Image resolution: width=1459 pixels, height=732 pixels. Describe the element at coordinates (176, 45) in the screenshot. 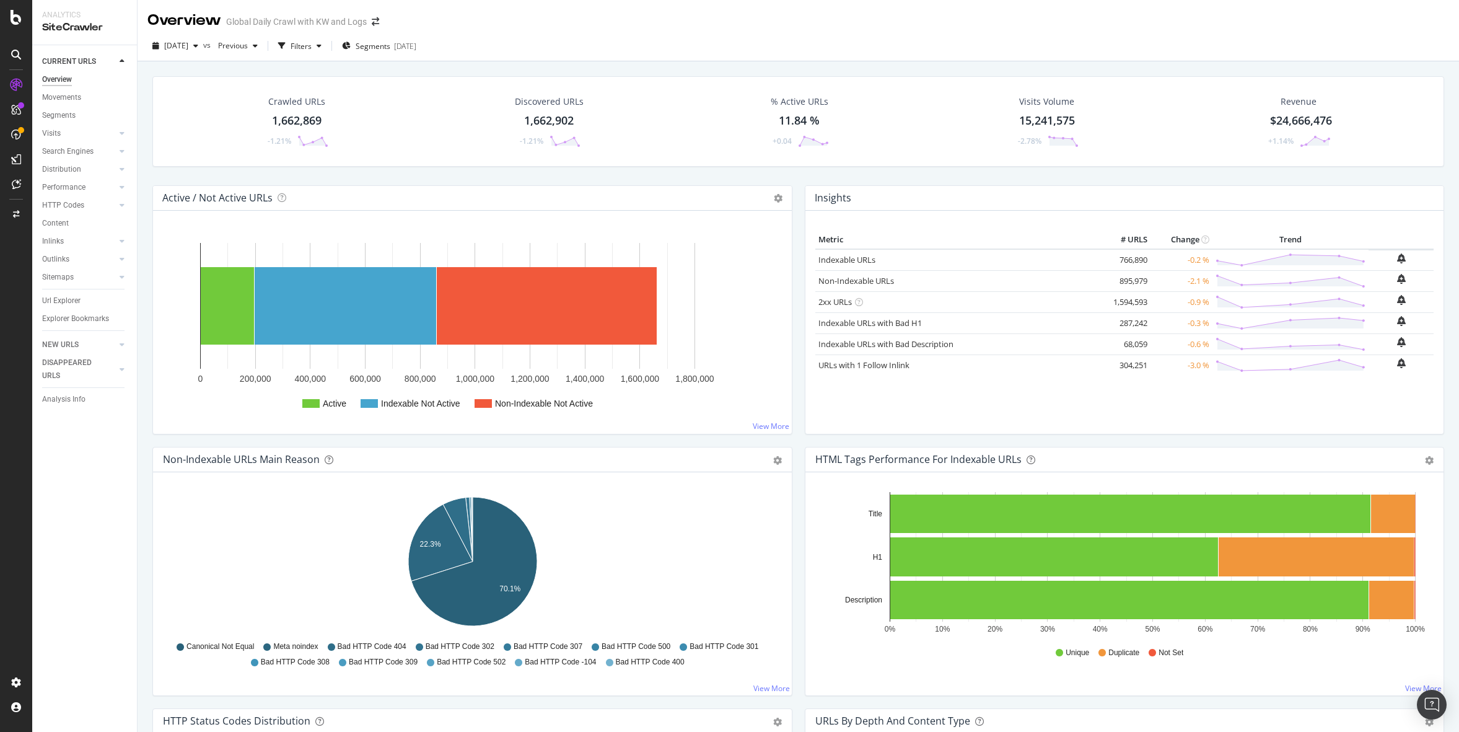

I see `span: 2025 Oct. 13th` at that location.